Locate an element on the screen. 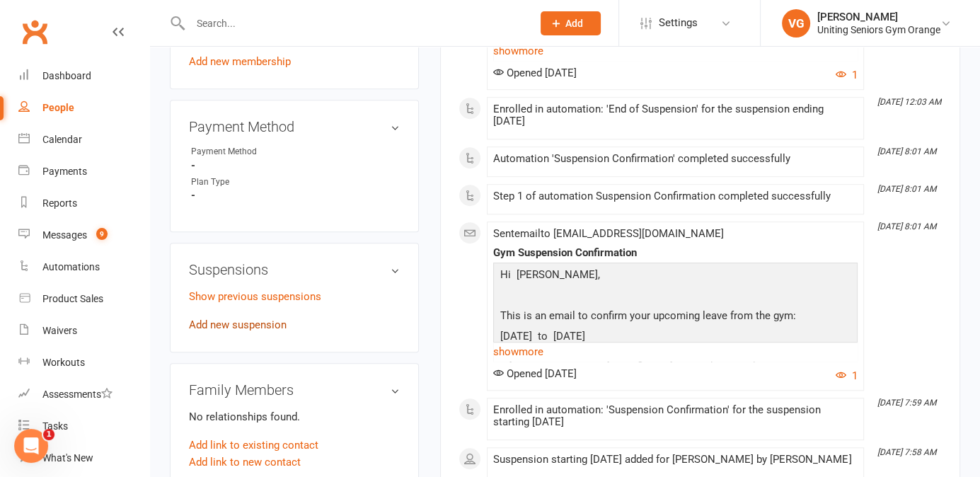  span: Settings is located at coordinates (678, 23).